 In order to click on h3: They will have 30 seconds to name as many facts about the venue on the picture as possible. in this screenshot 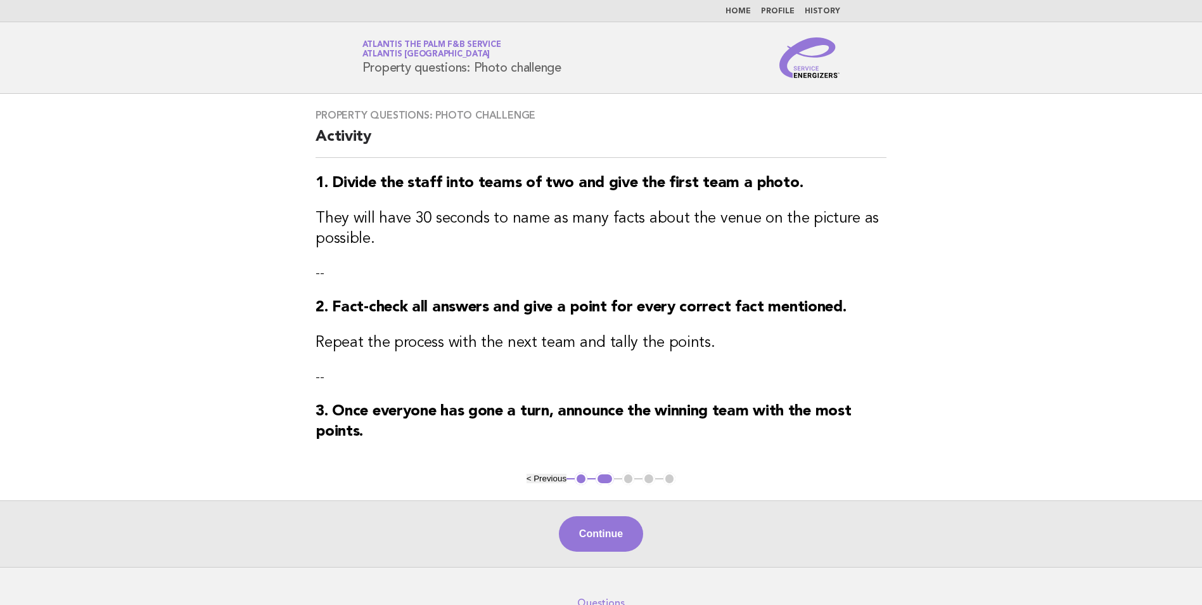, I will do `click(601, 229)`.